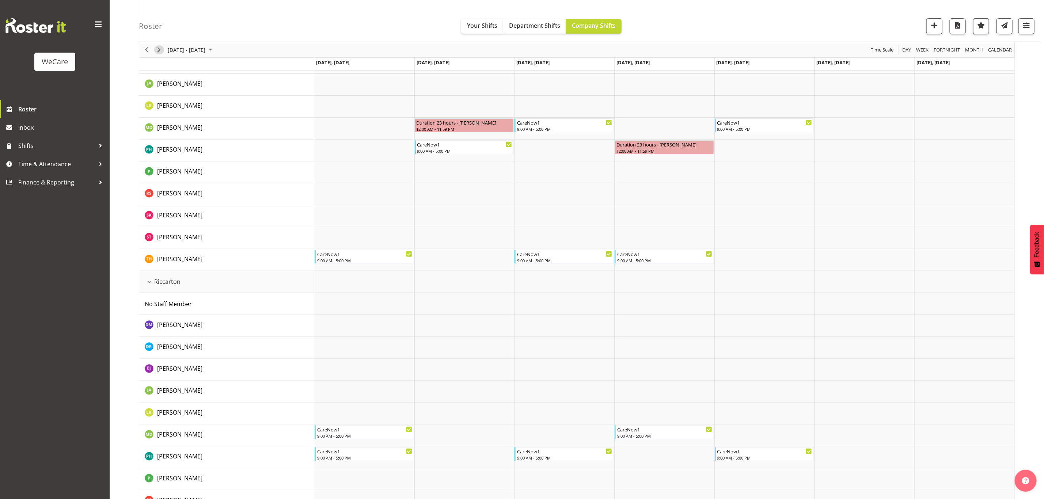 The width and height of the screenshot is (1044, 499). What do you see at coordinates (882, 50) in the screenshot?
I see `span: Time Scale` at bounding box center [882, 50].